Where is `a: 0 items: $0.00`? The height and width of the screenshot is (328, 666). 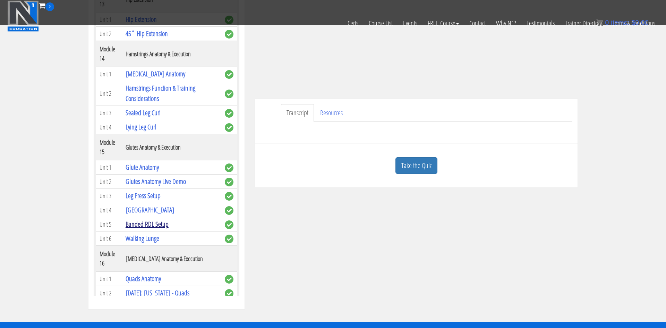 a: 0 items: $0.00 is located at coordinates (623, 23).